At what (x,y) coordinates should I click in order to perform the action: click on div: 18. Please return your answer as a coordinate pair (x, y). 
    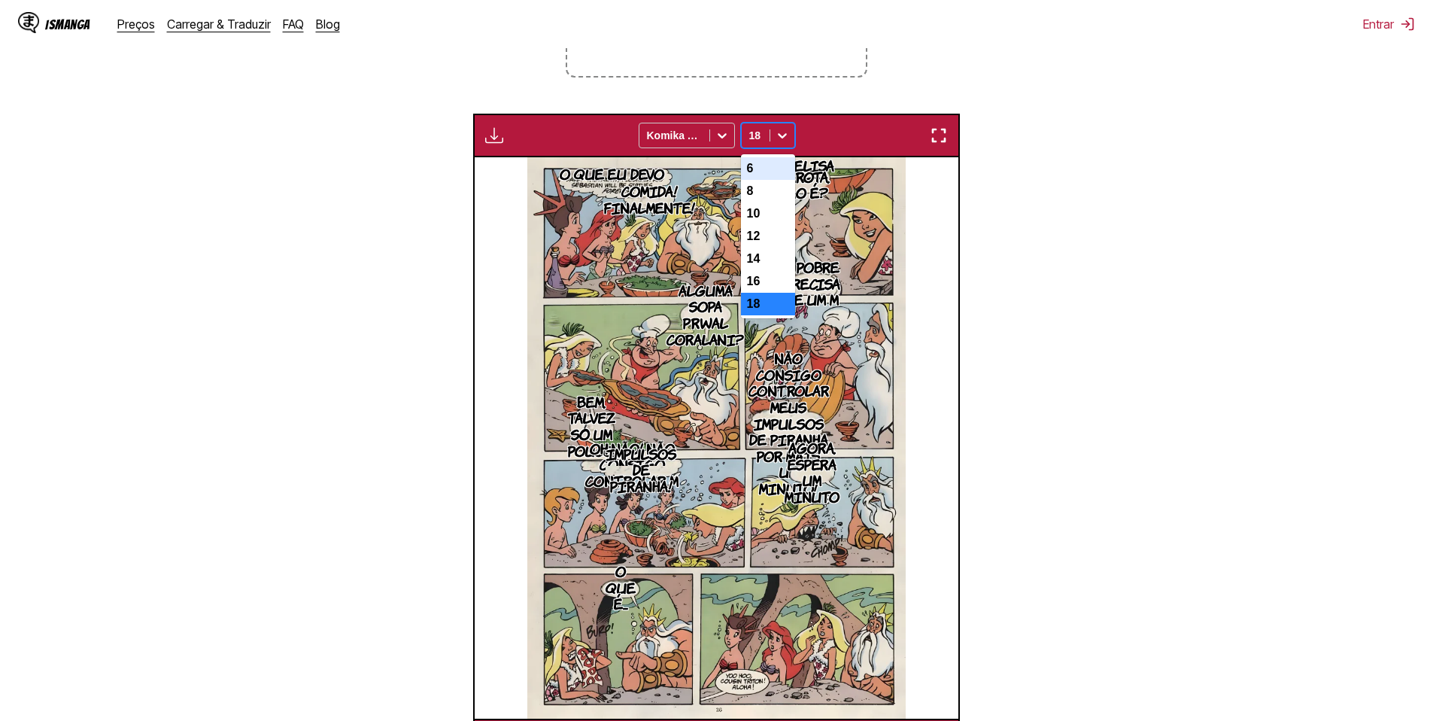
    Looking at the image, I should click on (768, 304).